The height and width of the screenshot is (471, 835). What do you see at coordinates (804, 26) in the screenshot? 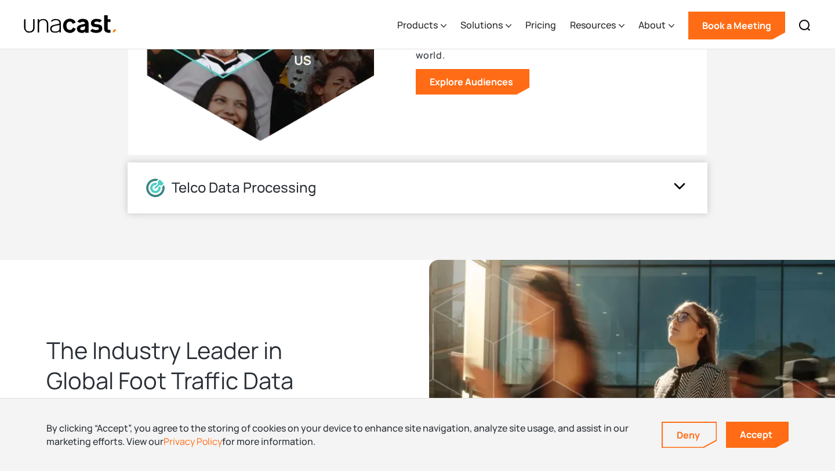
I see `img: Search icon` at bounding box center [804, 26].